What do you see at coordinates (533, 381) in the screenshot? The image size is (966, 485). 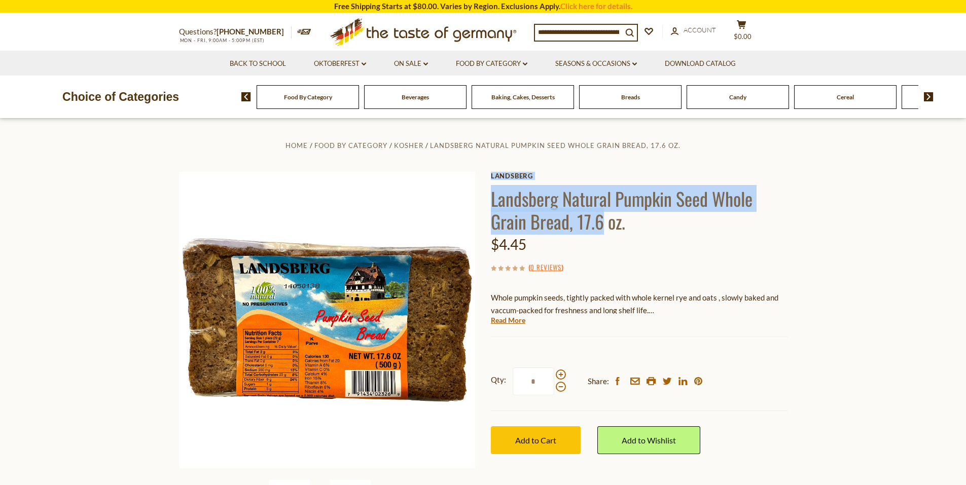 I see `input: Qty:` at bounding box center [533, 381].